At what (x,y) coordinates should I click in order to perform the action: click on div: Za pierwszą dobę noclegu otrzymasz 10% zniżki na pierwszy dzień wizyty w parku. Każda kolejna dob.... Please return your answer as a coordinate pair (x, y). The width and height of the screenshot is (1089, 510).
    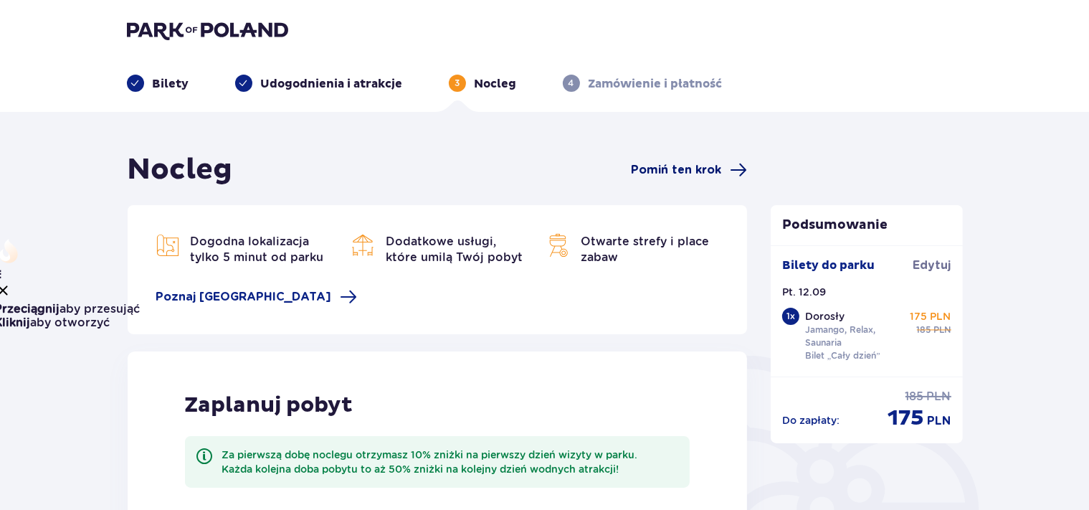
    Looking at the image, I should click on (450, 462).